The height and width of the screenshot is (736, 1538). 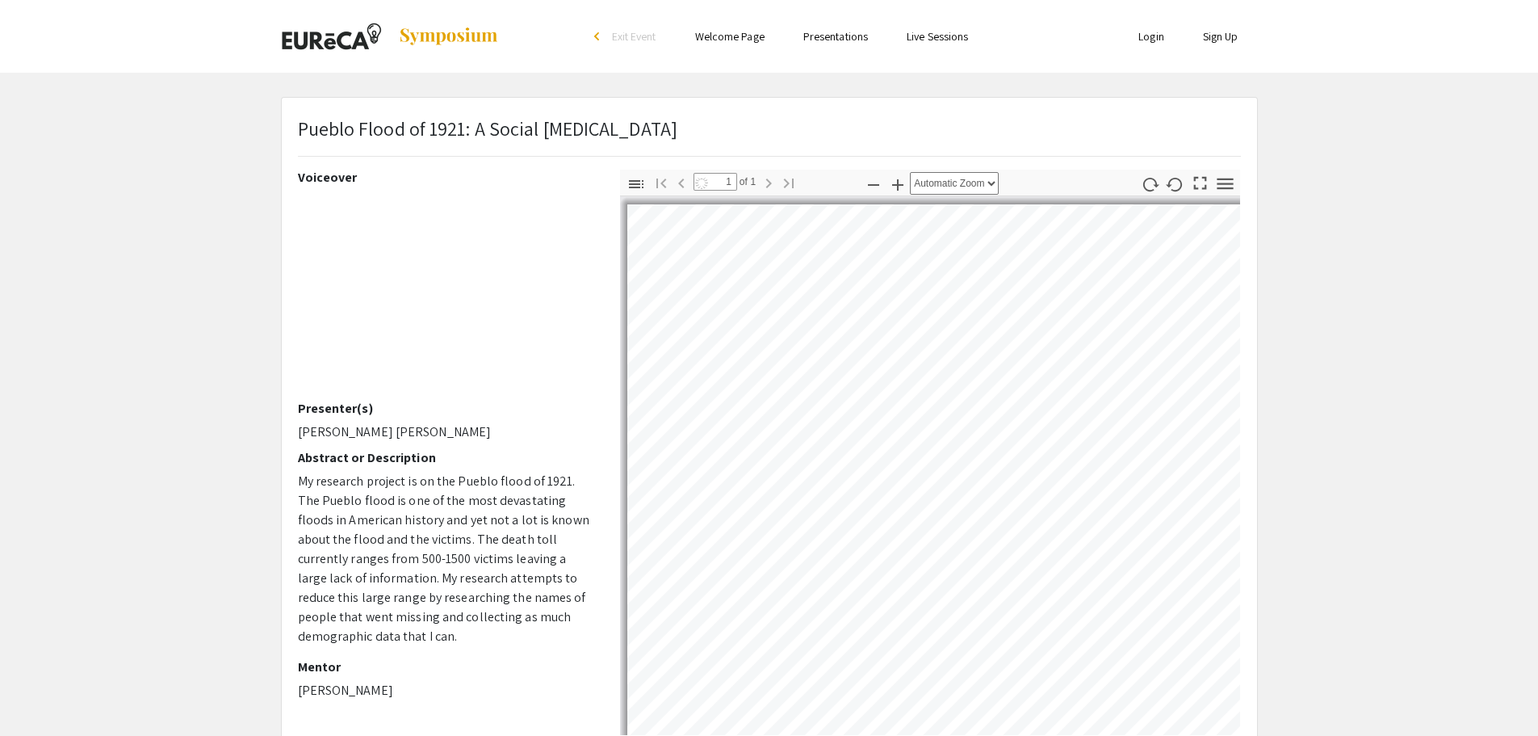 I want to click on button: Rotate Clockwise, so click(x=1150, y=183).